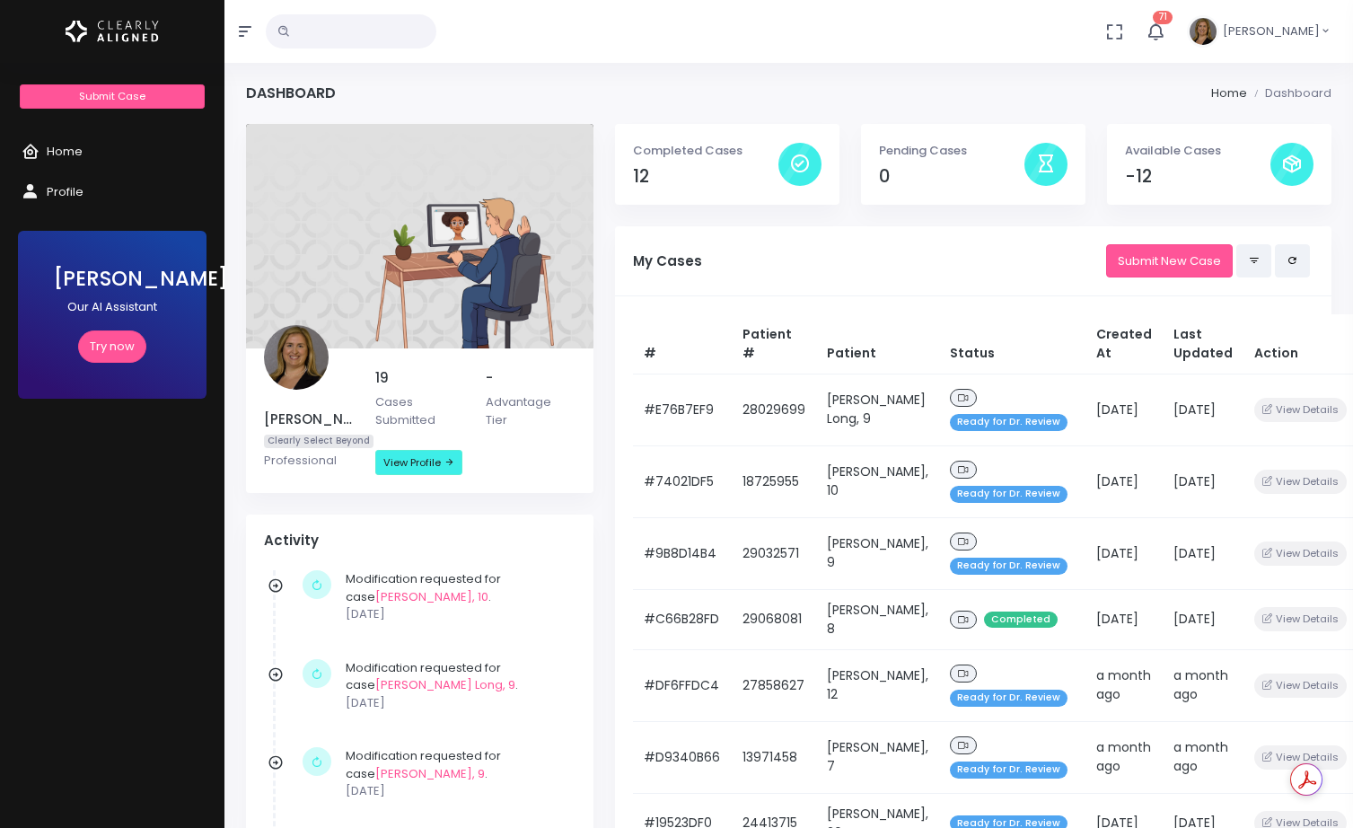  I want to click on li: Dashboard, so click(1289, 93).